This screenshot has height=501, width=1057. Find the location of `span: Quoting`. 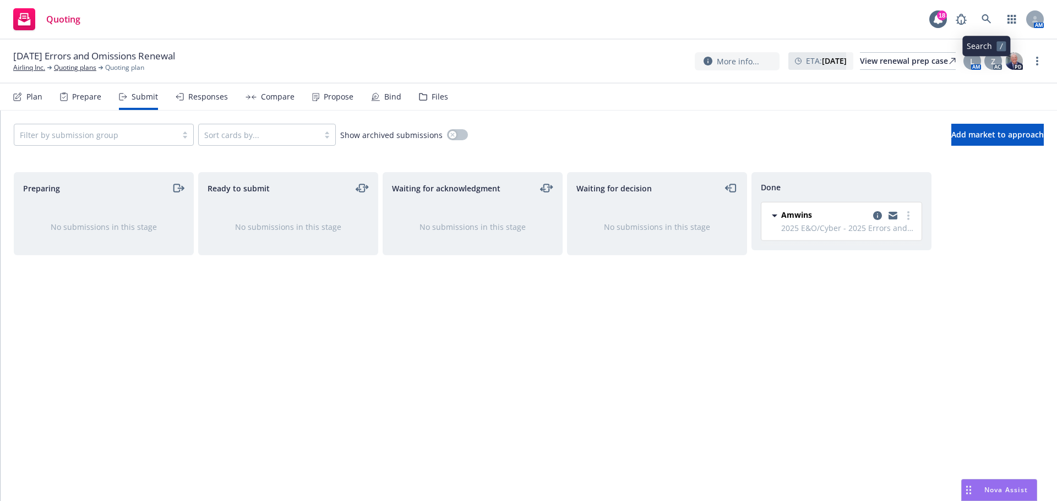

span: Quoting is located at coordinates (63, 19).